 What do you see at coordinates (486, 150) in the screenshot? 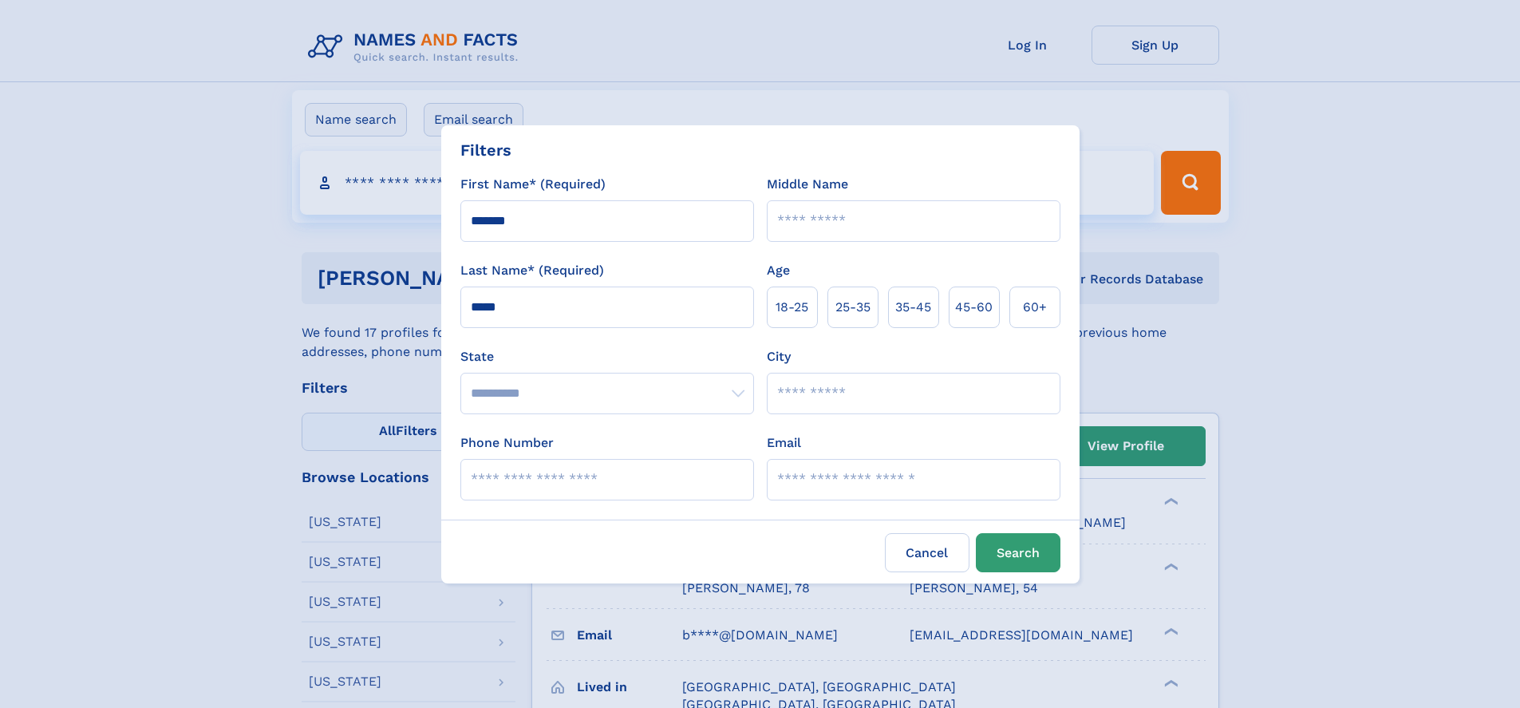
I see `div: Filters` at bounding box center [486, 150].